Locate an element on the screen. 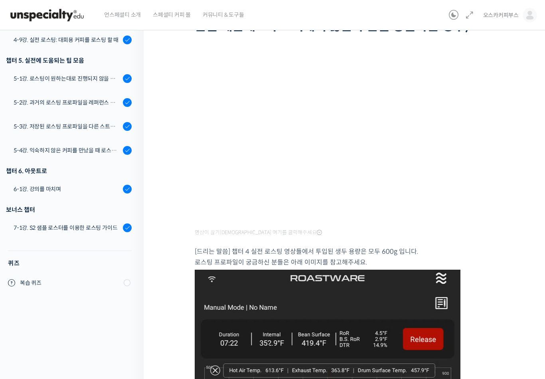 This screenshot has width=545, height=379. div: 5-2강. 과거의 로스팅 프로파일을 레퍼런스 삼아 리뷰하는 방법 is located at coordinates (67, 103).